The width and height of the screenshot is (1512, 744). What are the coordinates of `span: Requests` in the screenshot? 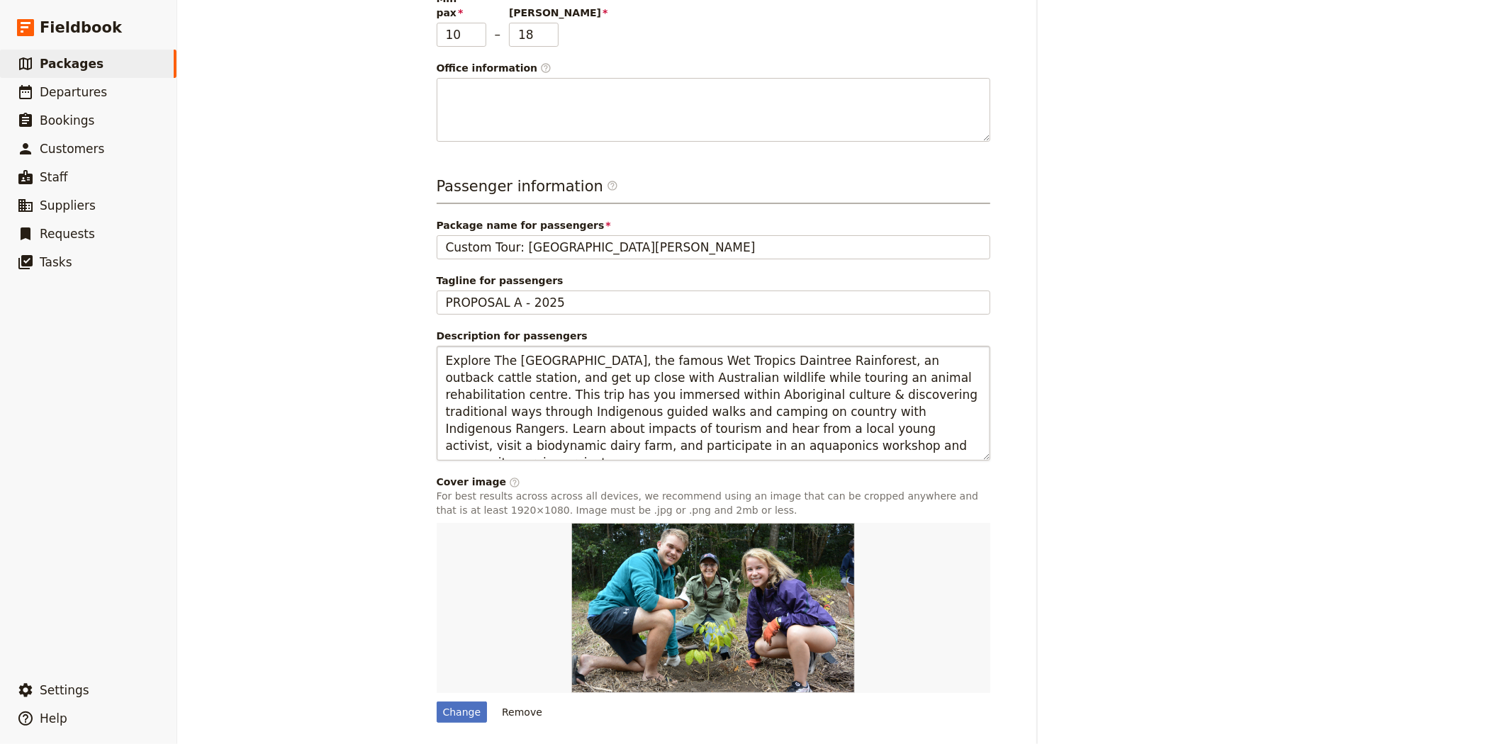 It's located at (67, 234).